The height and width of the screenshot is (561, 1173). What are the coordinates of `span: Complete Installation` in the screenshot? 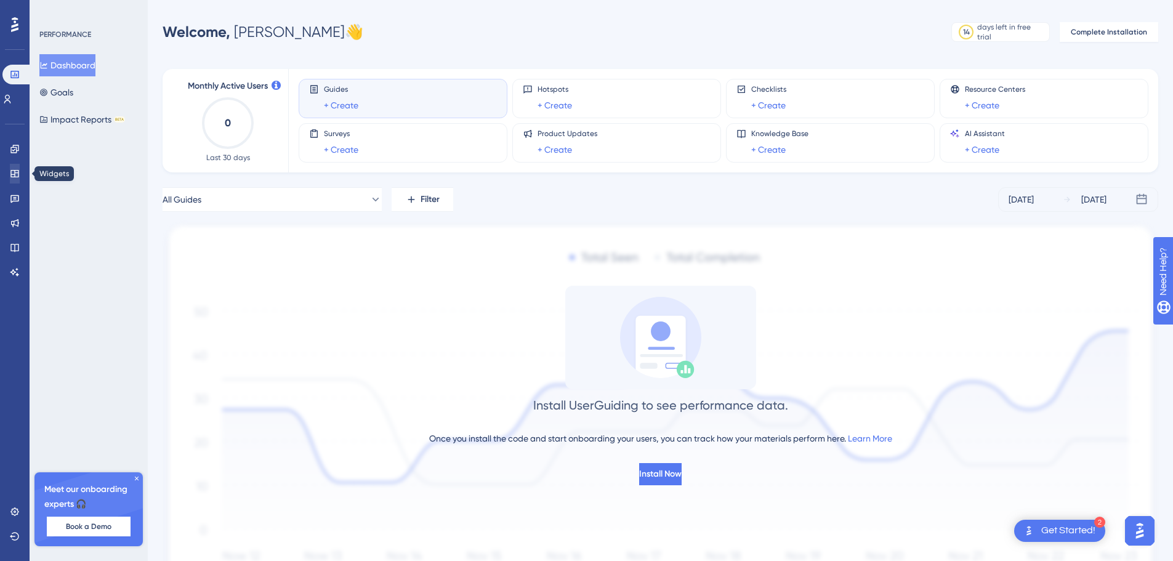 It's located at (1109, 32).